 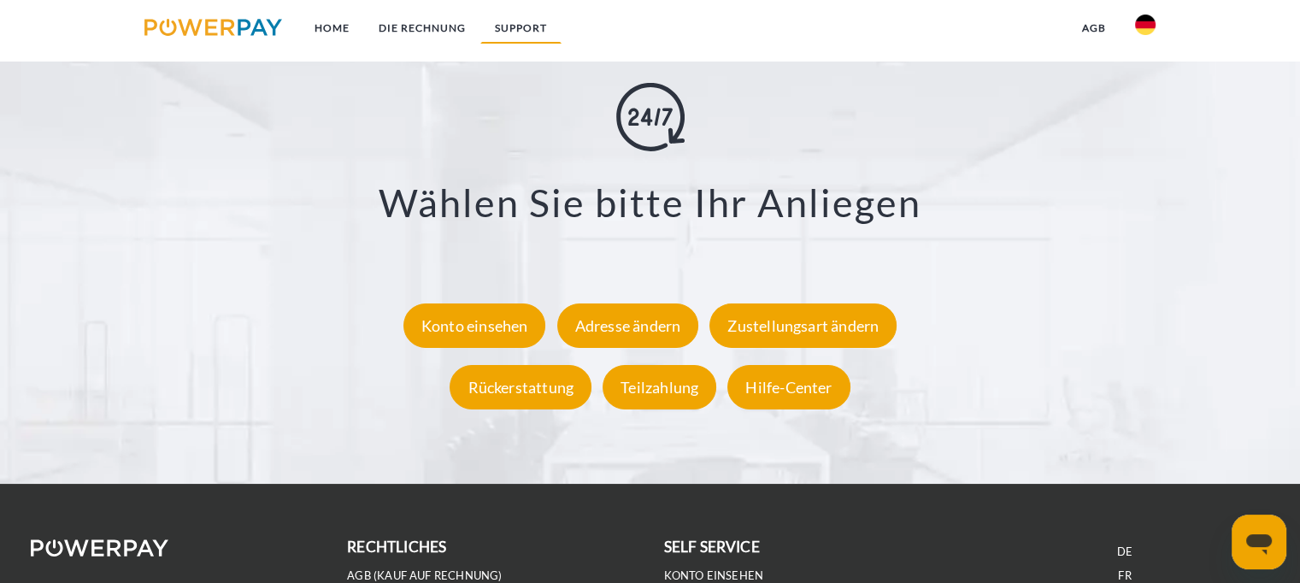 I want to click on b: rechtliches, so click(x=396, y=546).